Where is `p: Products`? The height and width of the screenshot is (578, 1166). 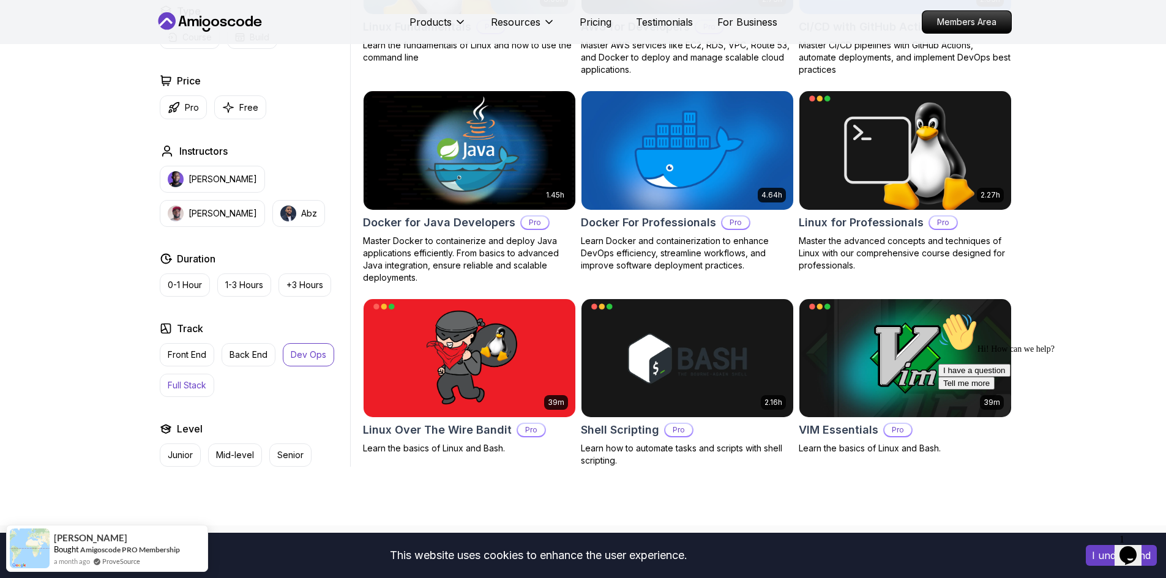 p: Products is located at coordinates (430, 22).